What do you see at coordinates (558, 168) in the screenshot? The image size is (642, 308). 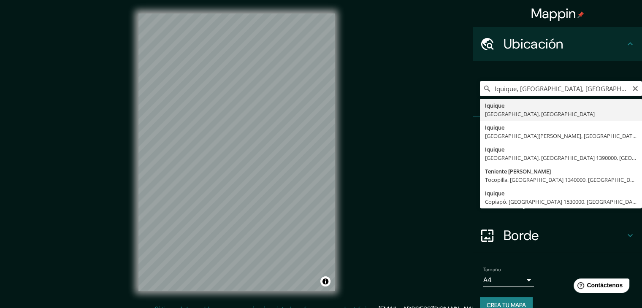 I see `div: Estilo` at bounding box center [558, 168].